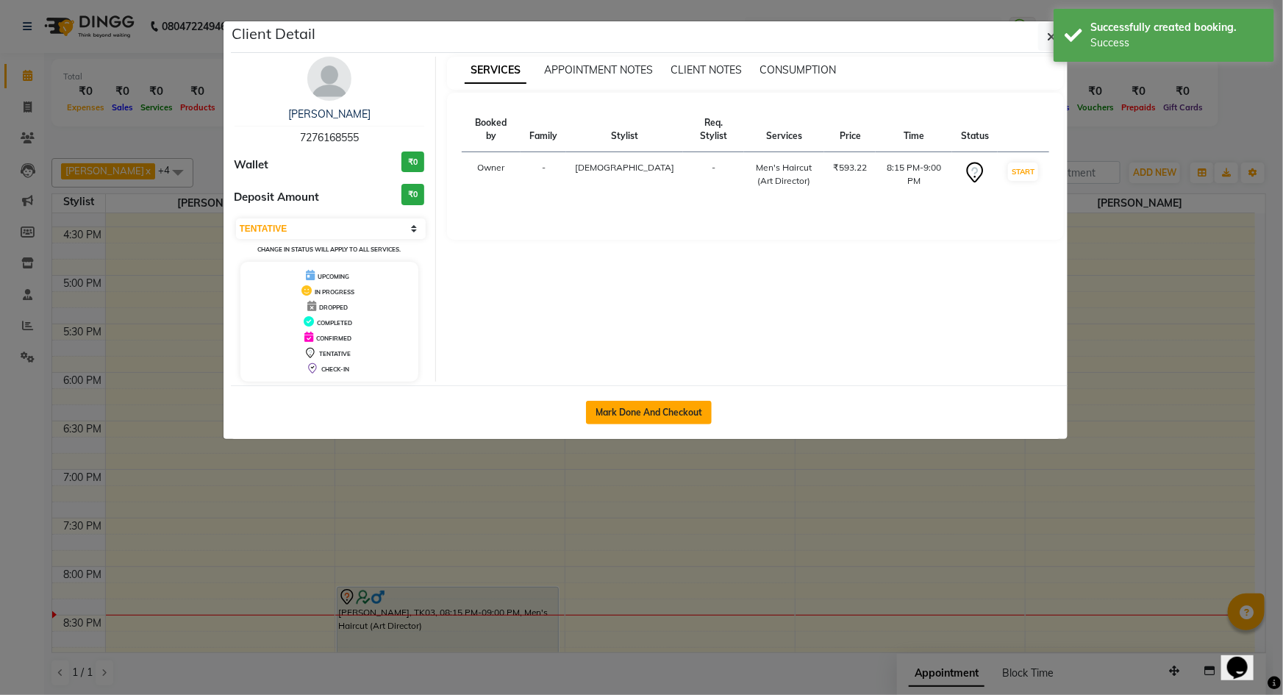  Describe the element at coordinates (335, 369) in the screenshot. I see `span: CHECK-IN` at that location.